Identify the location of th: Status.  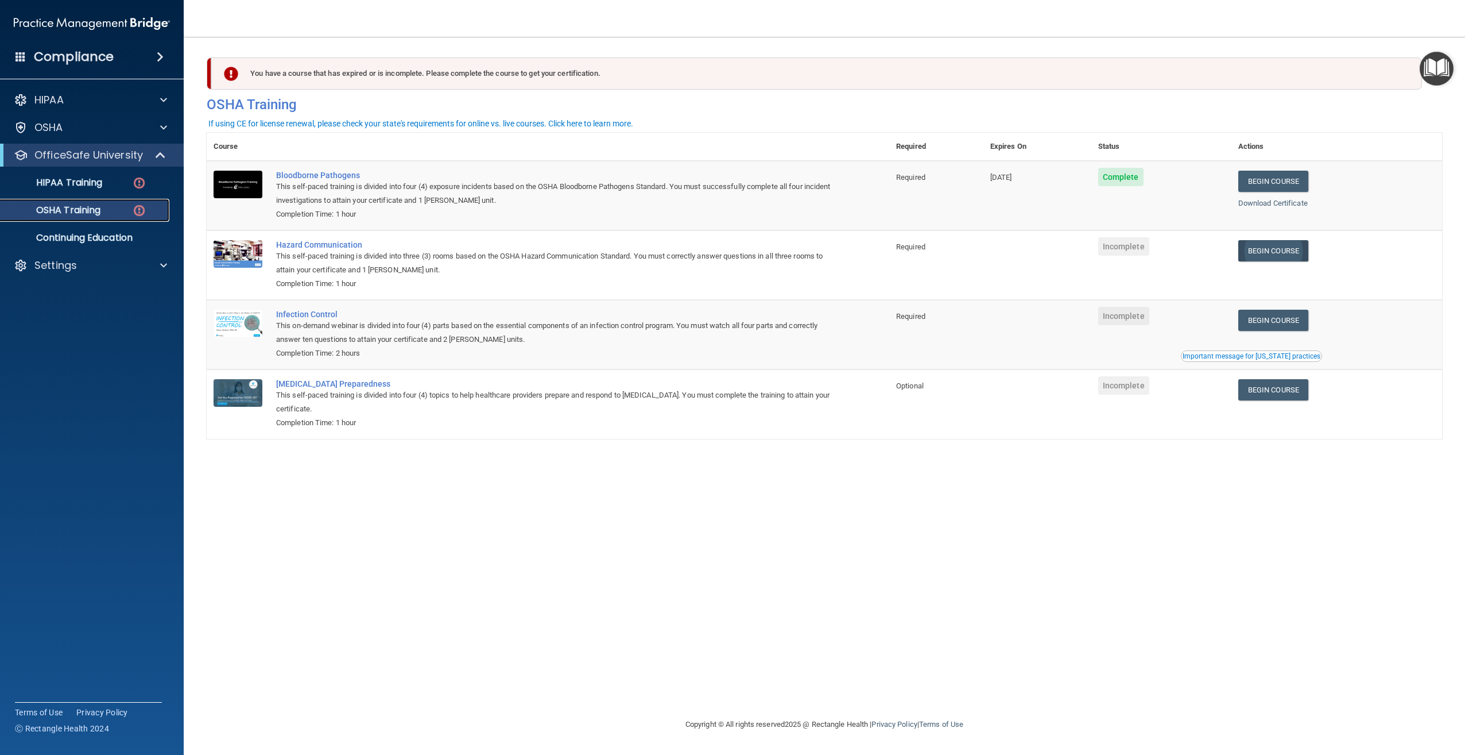
(1162, 146).